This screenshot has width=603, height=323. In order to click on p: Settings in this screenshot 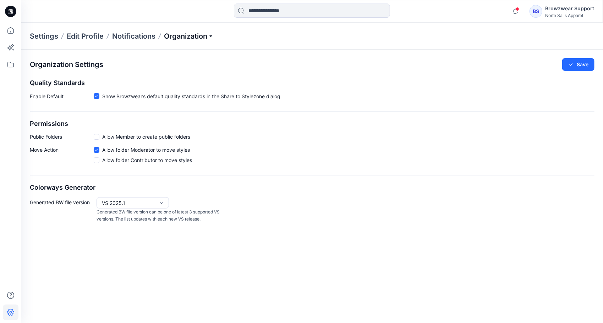, I will do `click(44, 36)`.